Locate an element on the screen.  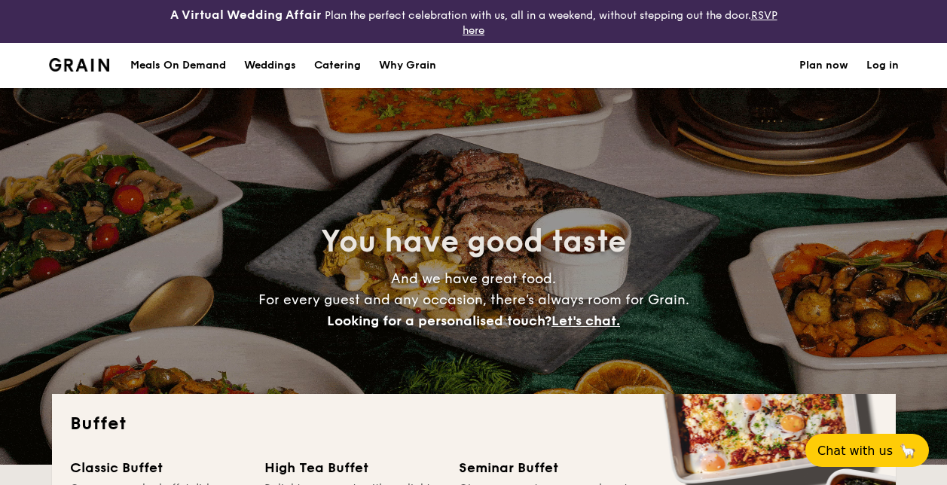
a: Why Grain is located at coordinates (408, 66).